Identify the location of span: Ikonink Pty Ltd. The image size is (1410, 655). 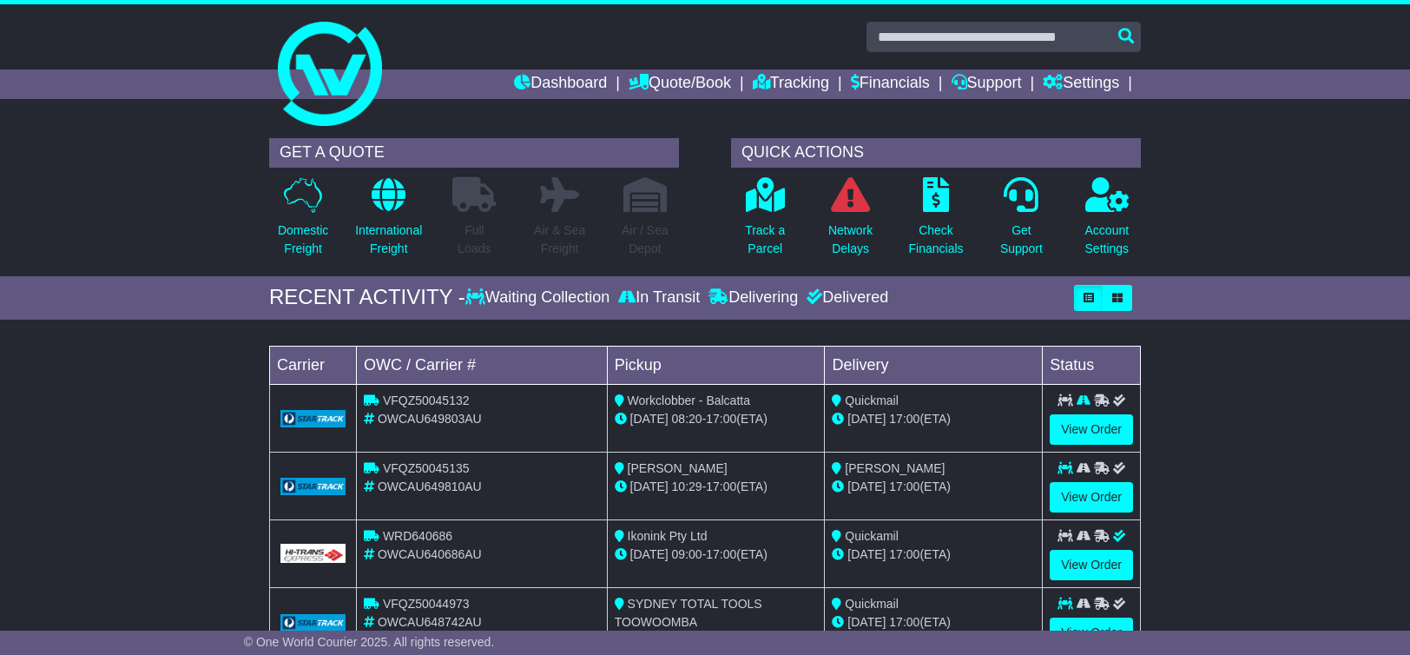
(668, 536).